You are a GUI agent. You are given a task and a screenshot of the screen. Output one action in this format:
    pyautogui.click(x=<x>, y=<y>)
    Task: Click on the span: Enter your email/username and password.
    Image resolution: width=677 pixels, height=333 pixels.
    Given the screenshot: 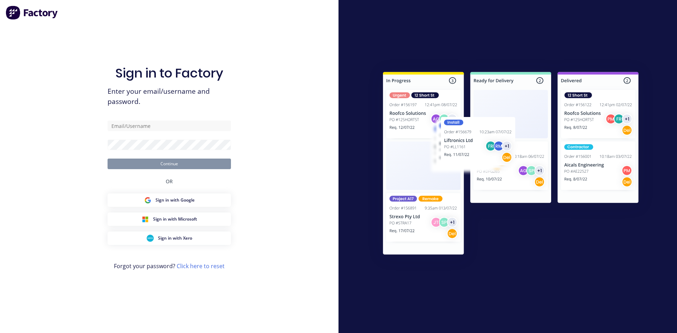 What is the action you would take?
    pyautogui.click(x=169, y=97)
    